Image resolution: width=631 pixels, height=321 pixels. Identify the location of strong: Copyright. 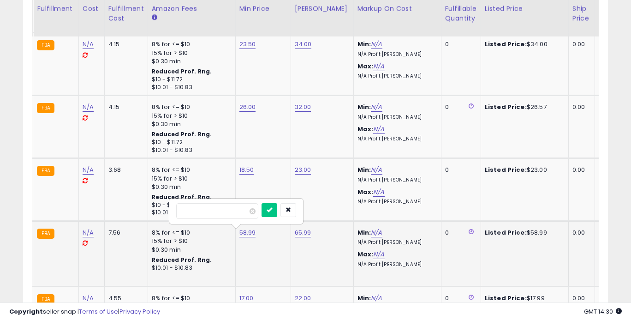
(26, 311).